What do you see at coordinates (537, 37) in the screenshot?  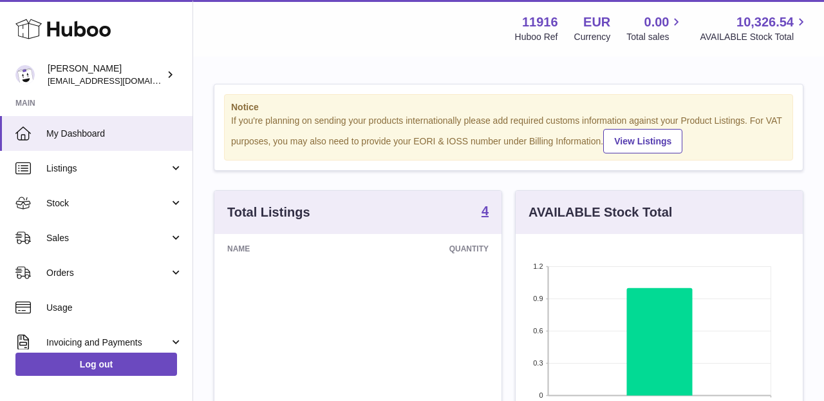 I see `div: Huboo Ref` at bounding box center [537, 37].